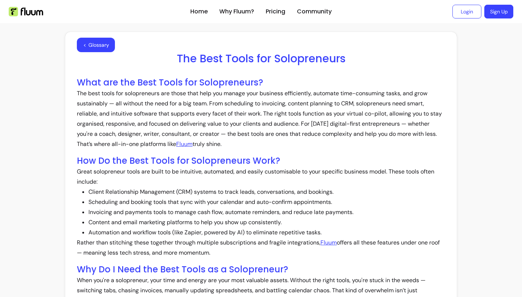 The width and height of the screenshot is (522, 297). Describe the element at coordinates (267, 192) in the screenshot. I see `li: Client Relationship Management (CRM) systems to track leads, conversations, and bookings.` at that location.